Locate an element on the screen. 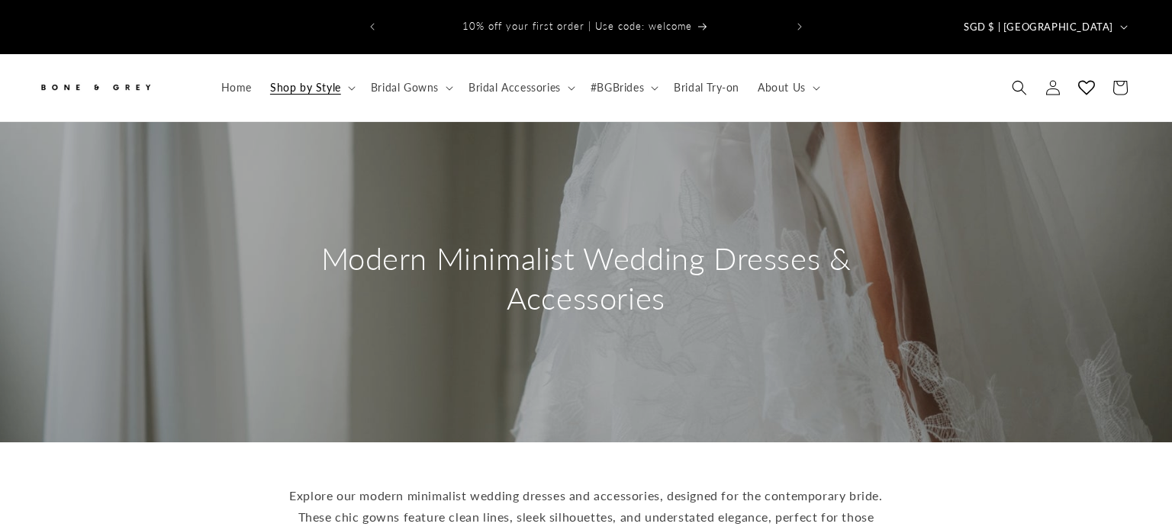 Image resolution: width=1172 pixels, height=530 pixels. a: Home is located at coordinates (236, 88).